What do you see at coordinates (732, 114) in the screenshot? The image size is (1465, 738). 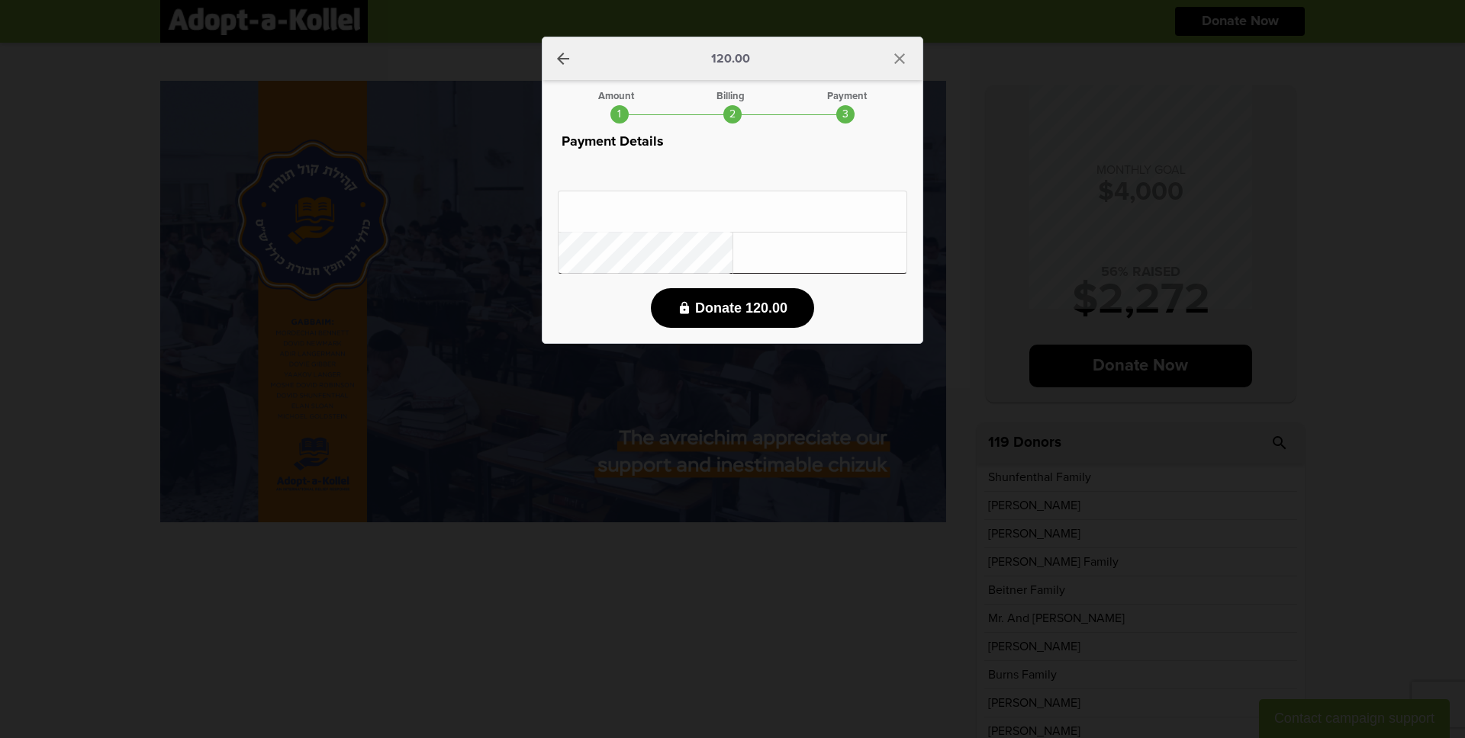 I see `div: 2` at bounding box center [732, 114].